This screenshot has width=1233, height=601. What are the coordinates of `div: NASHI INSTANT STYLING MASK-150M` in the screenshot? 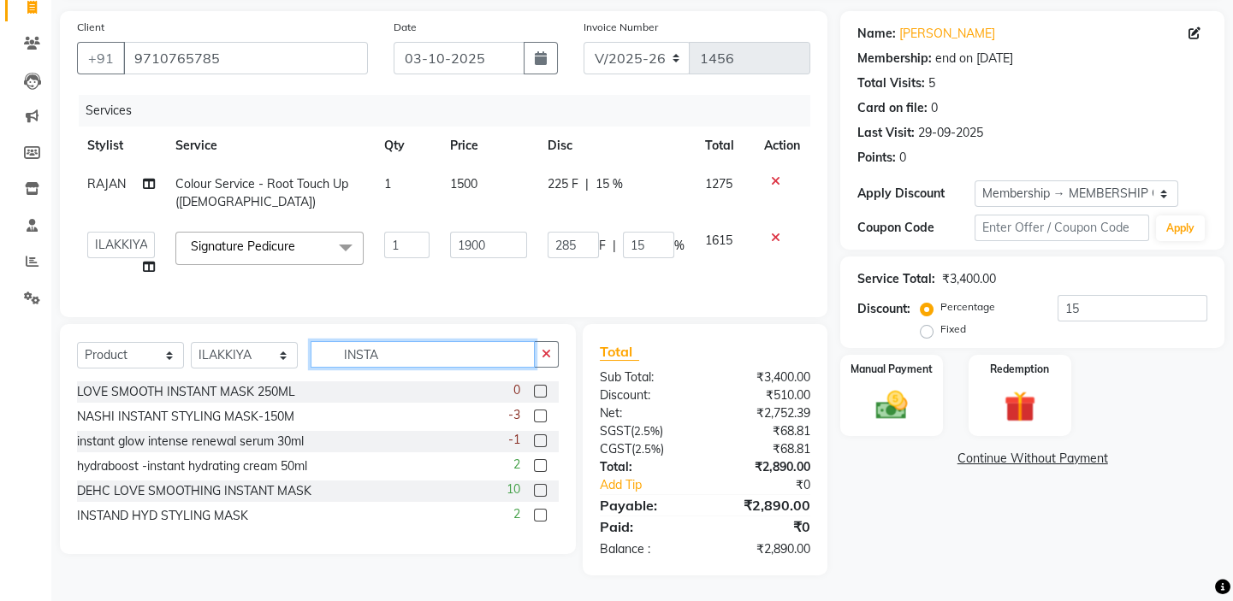 It's located at (186, 417).